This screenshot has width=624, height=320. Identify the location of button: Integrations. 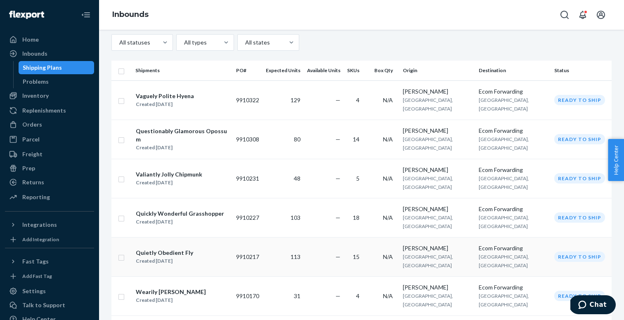
(50, 225).